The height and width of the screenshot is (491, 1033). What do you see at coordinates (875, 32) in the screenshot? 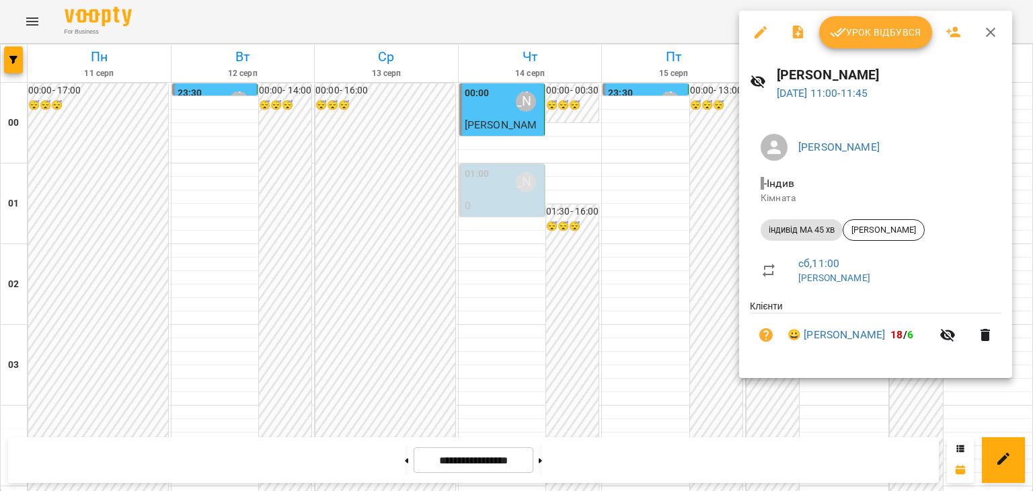
I see `button: Урок відбувся` at bounding box center [875, 32].